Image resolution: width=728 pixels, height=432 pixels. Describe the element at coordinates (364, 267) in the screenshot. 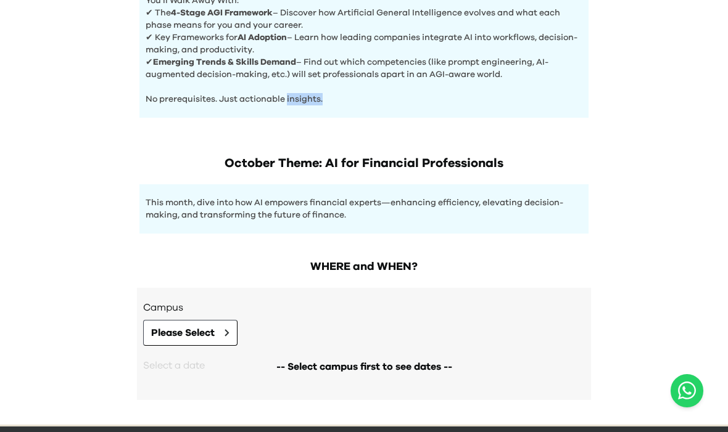

I see `h2: WHERE and WHEN?` at that location.